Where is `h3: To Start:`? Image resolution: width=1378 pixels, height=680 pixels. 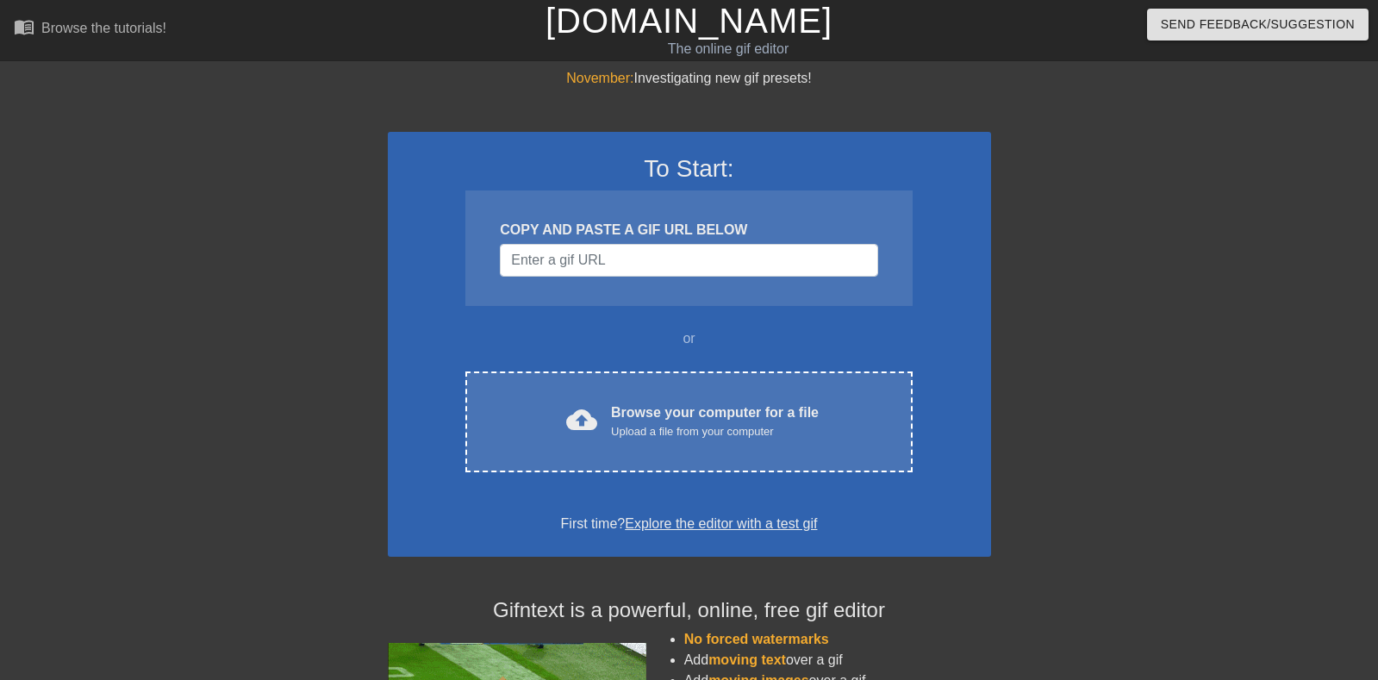
h3: To Start: is located at coordinates (690, 169).